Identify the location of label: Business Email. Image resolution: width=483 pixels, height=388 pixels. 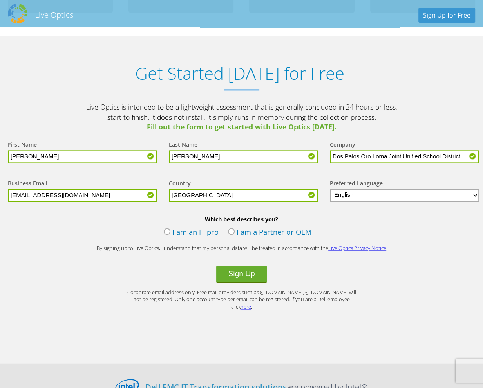
(27, 184).